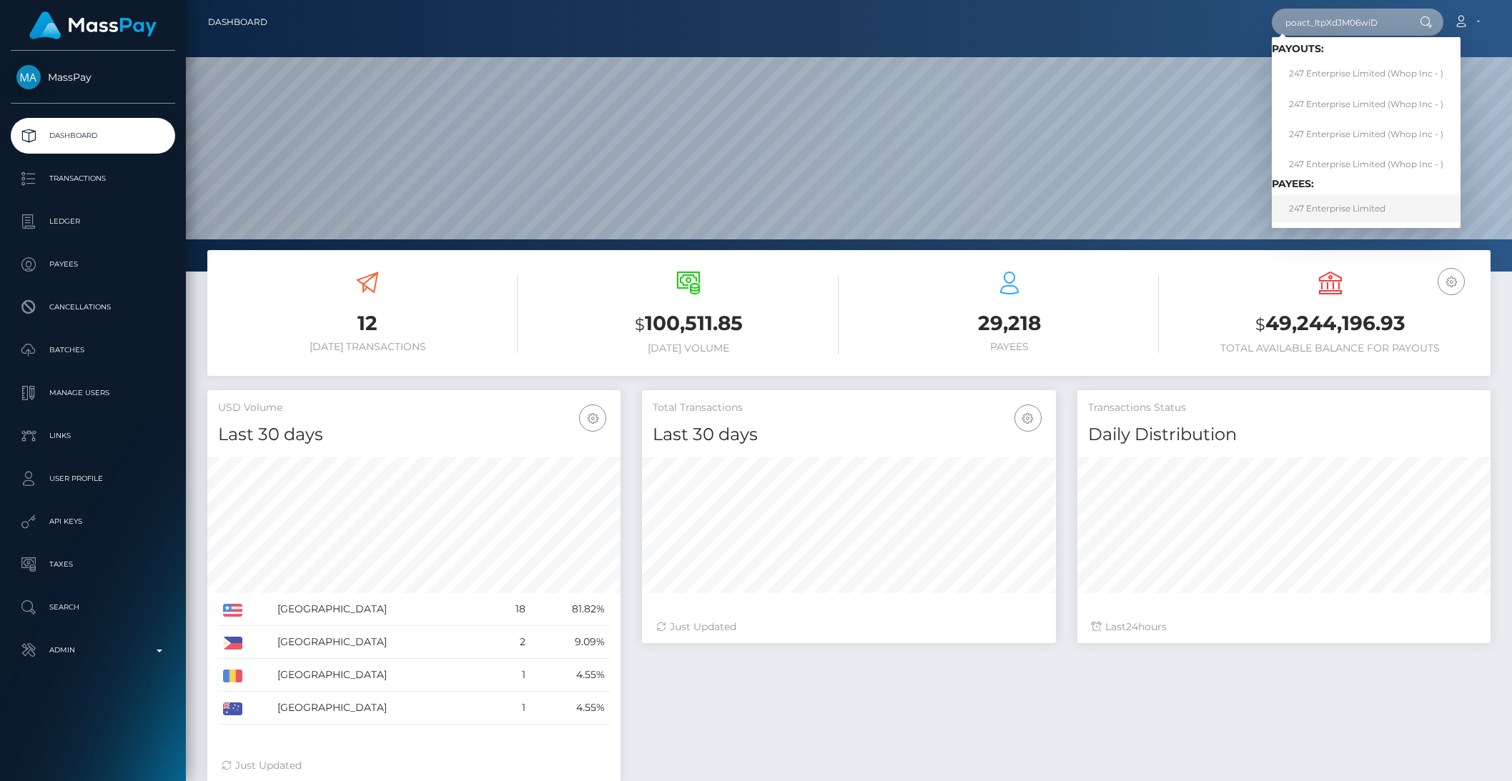  I want to click on a: 247 Enterprise Limited, so click(1366, 208).